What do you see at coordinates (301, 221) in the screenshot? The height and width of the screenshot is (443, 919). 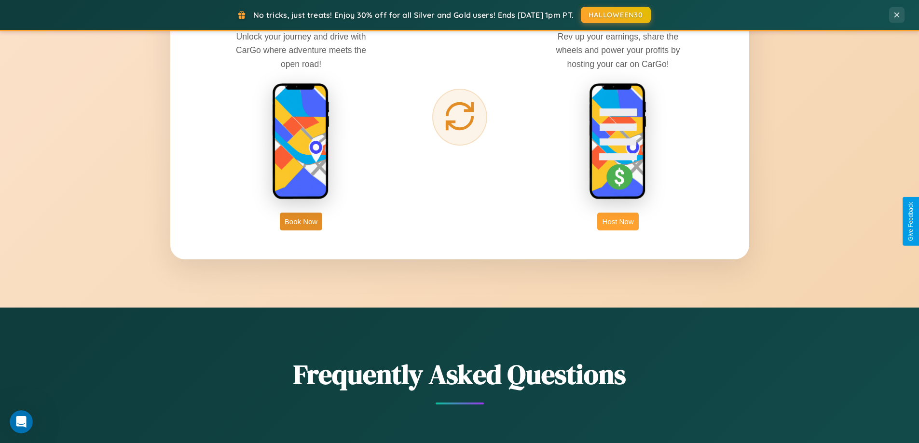 I see `button: Book Now` at bounding box center [301, 221].